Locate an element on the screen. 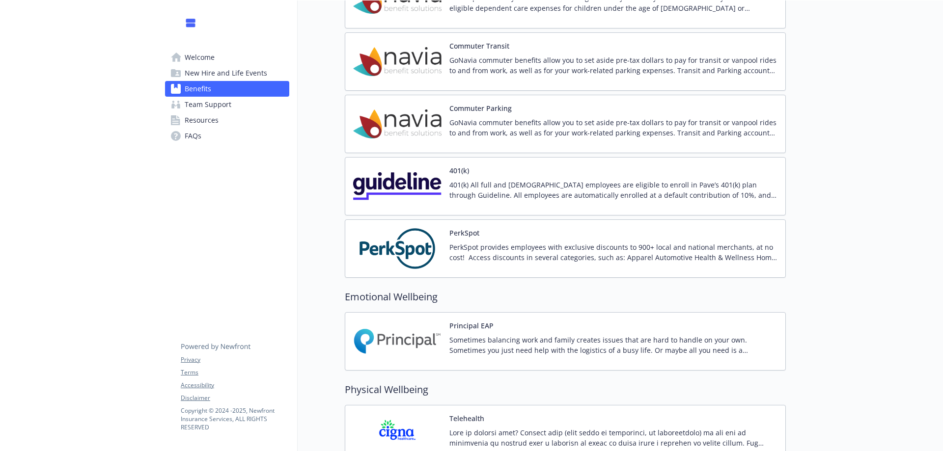 The height and width of the screenshot is (451, 943). p: Copyright © 2024 - 2025 , Newfront Insurance Services, ALL RIGHTS RESERVED is located at coordinates (235, 419).